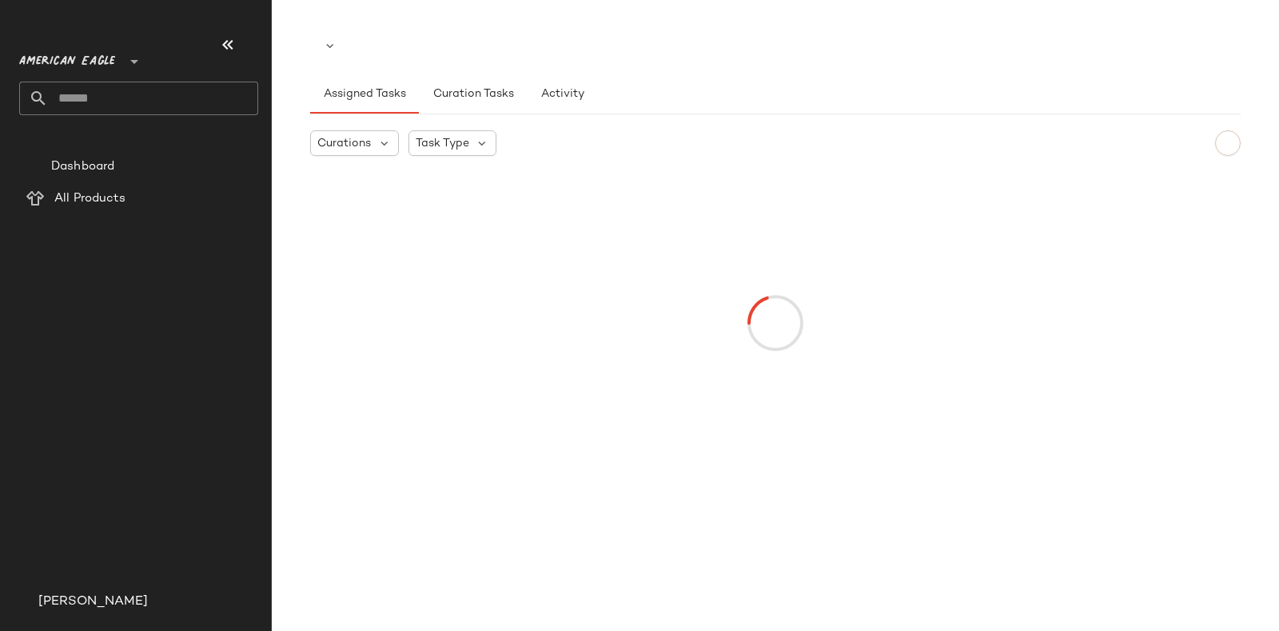 The height and width of the screenshot is (631, 1279). What do you see at coordinates (90, 198) in the screenshot?
I see `span: All Products` at bounding box center [90, 198].